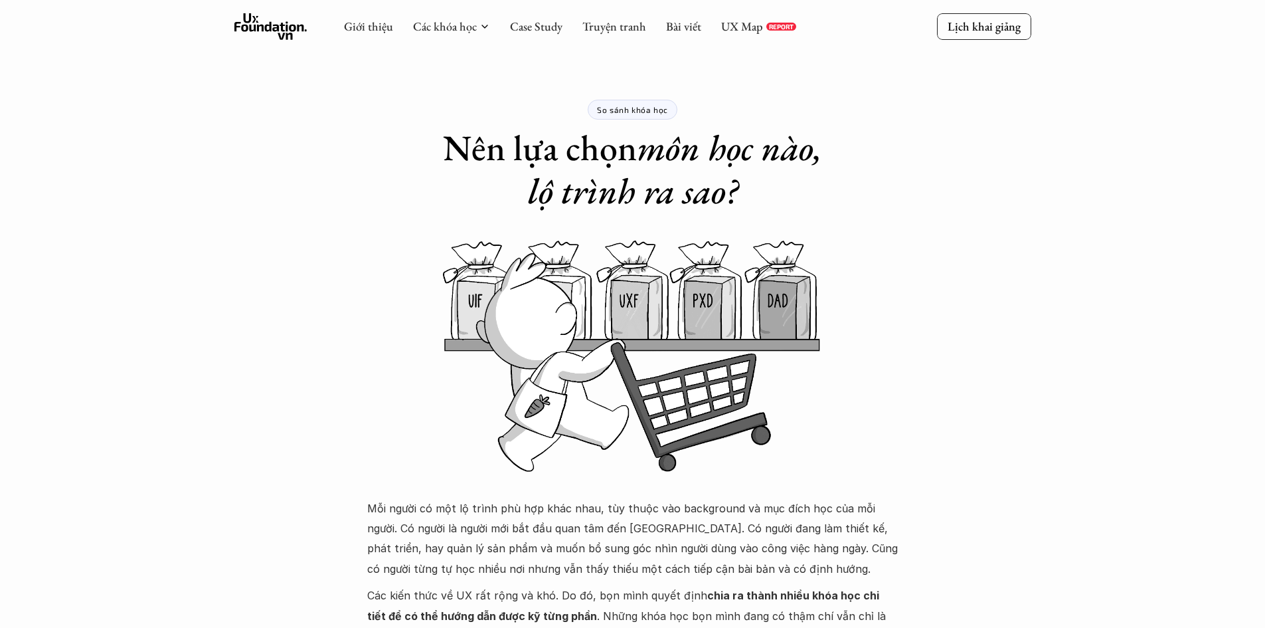 The image size is (1265, 628). Describe the element at coordinates (633, 539) in the screenshot. I see `p: Mỗi người có một lộ trình phù hợp khác nhau, tùy thuộc vào background và mục đích học của mỗi ngư...` at that location.